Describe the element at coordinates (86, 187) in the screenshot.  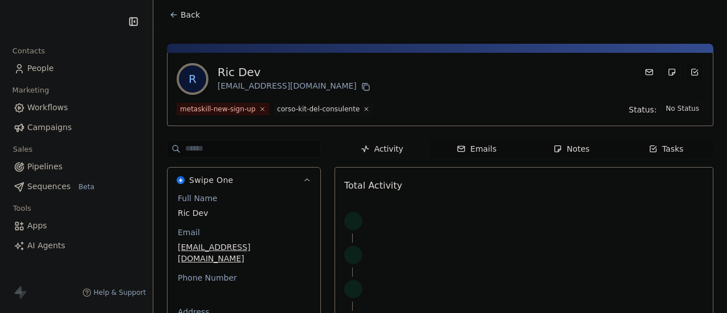
I see `span: Beta` at that location.